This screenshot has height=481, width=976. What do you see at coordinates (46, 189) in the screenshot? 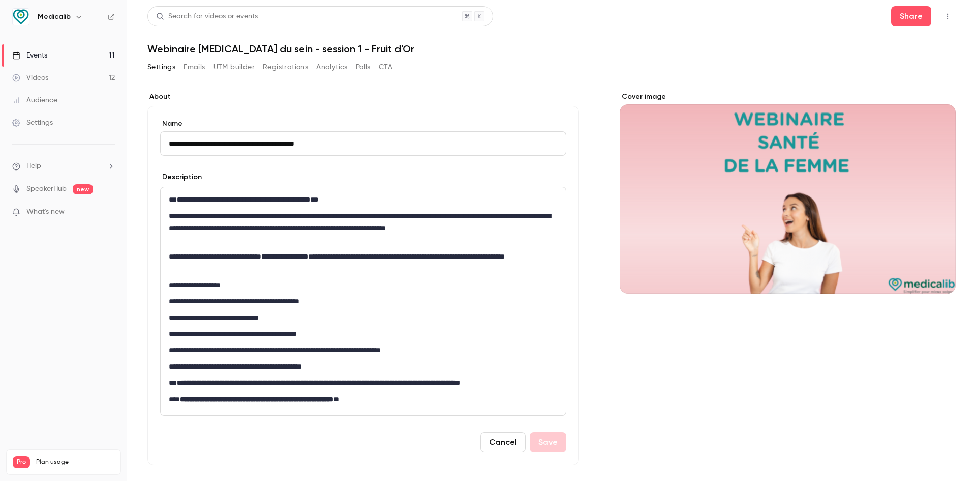
I see `a: SpeakerHub` at bounding box center [46, 189].